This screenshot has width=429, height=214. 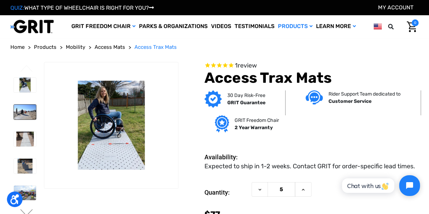 What do you see at coordinates (76, 47) in the screenshot?
I see `span: Mobility` at bounding box center [76, 47].